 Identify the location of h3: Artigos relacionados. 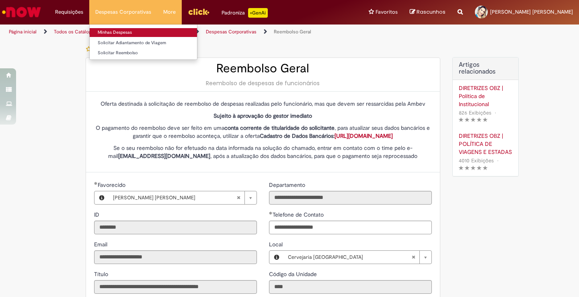
(485, 68).